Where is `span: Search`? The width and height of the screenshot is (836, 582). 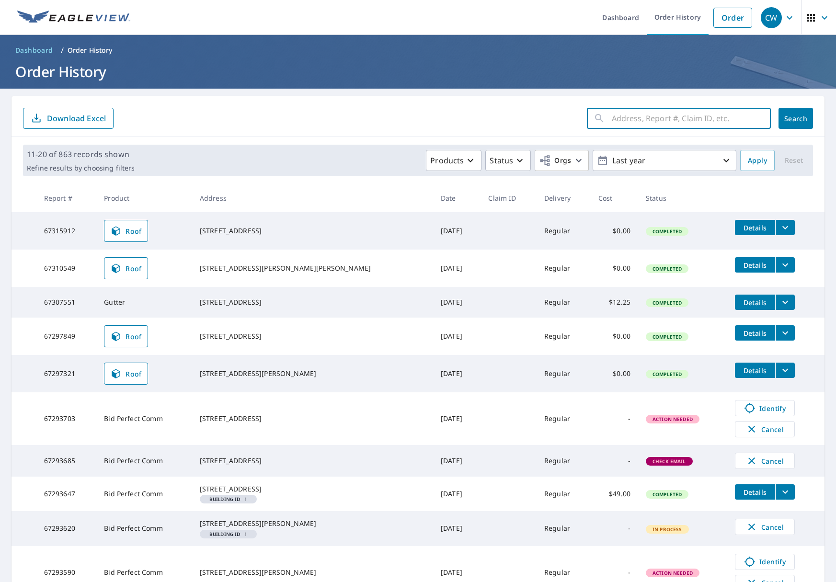 span: Search is located at coordinates (796, 118).